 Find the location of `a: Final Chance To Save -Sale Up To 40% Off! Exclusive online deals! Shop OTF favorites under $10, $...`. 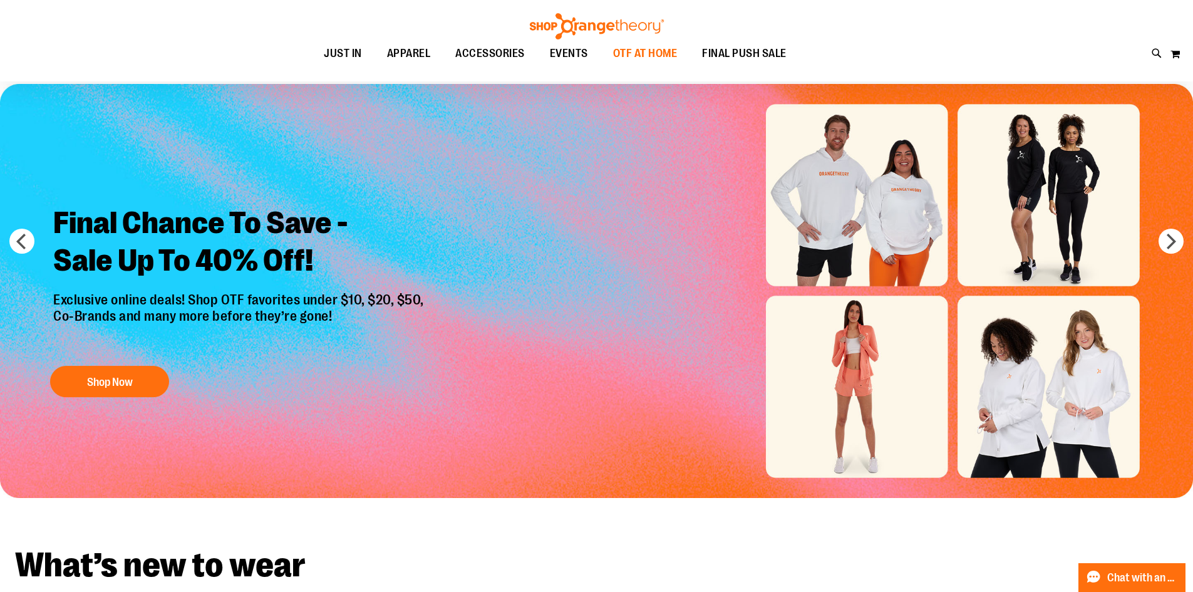

a: Final Chance To Save -Sale Up To 40% Off! Exclusive online deals! Shop OTF favorites under $10, $... is located at coordinates (240, 299).